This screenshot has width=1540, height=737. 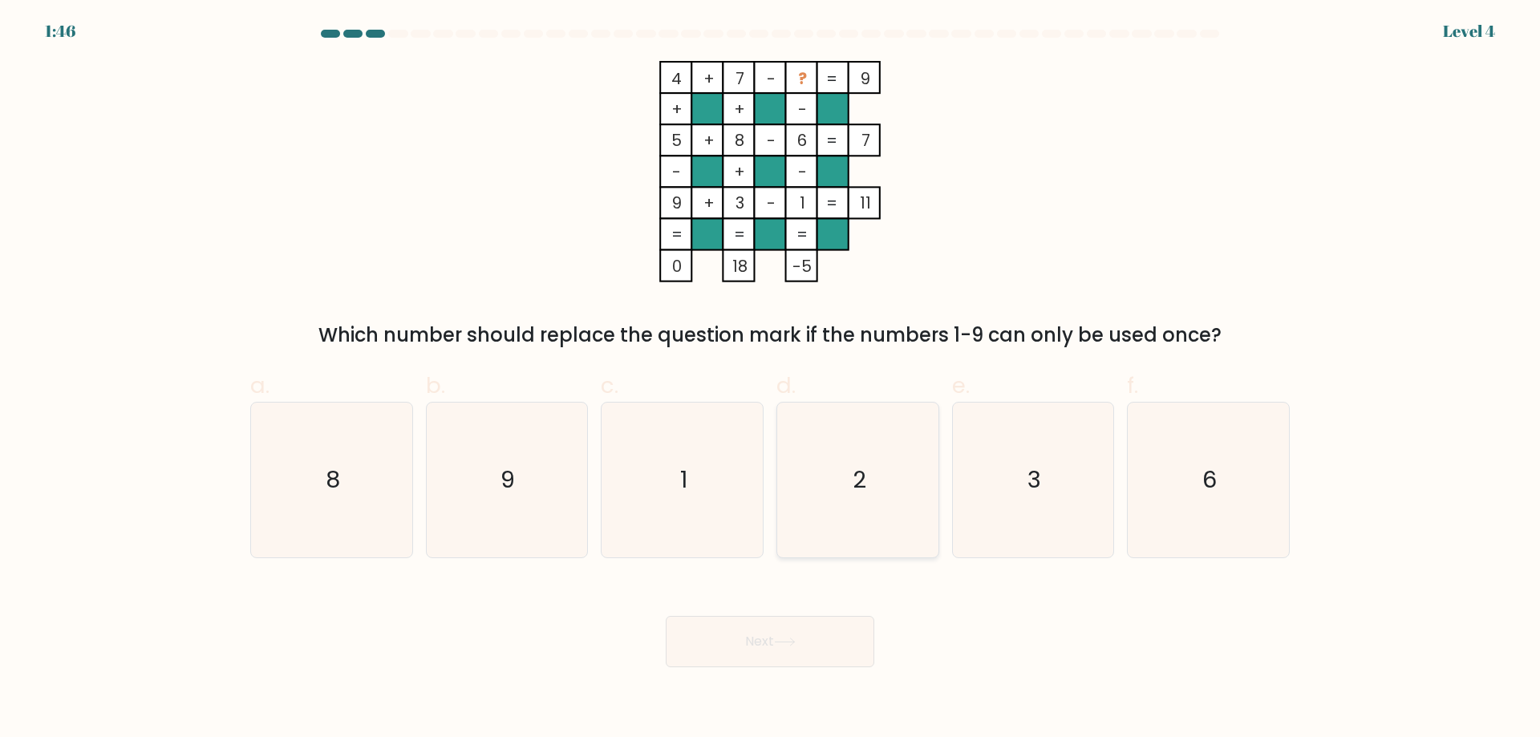 I want to click on text: 1, so click(x=683, y=480).